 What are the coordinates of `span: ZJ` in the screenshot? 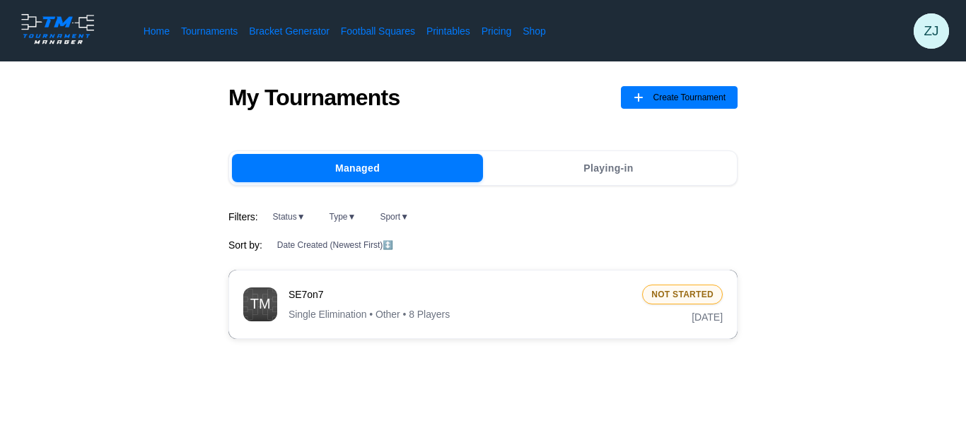 It's located at (931, 31).